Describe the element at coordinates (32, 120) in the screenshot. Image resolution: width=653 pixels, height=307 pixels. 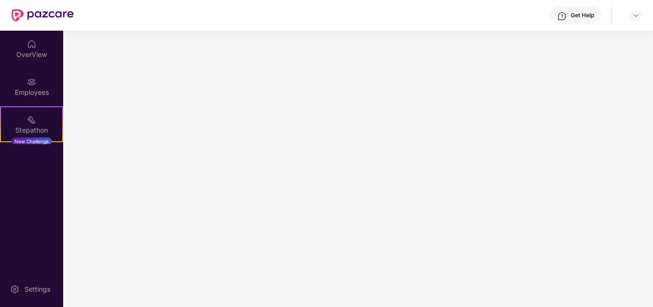
I see `img: svg+xml;base64,PHN2ZyB4bWxucz0iaHR0cDovL3d3dy53My5vcmcvMjAwMC9zdmciIHdpZHRoPSIyMSIgaGVpZ2h0PSIyMC...` at that location.